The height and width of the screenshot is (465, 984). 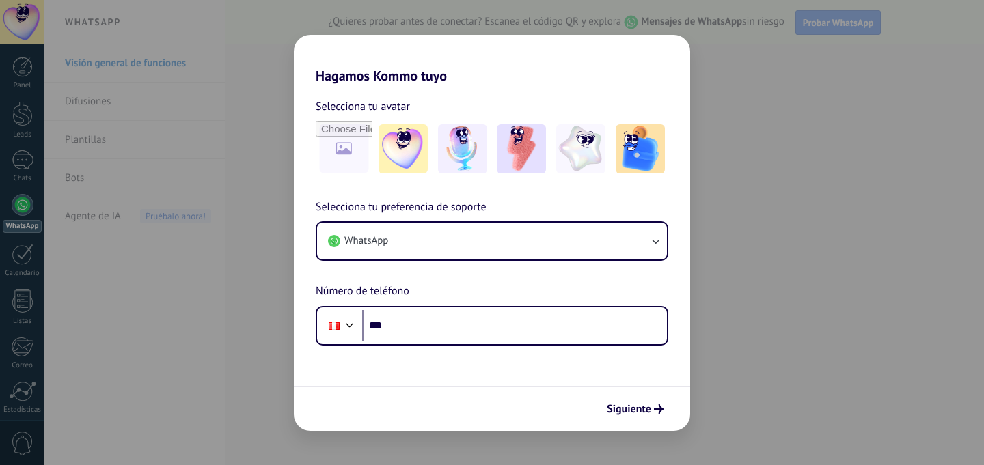 I want to click on div: Peru: + 51, so click(x=334, y=326).